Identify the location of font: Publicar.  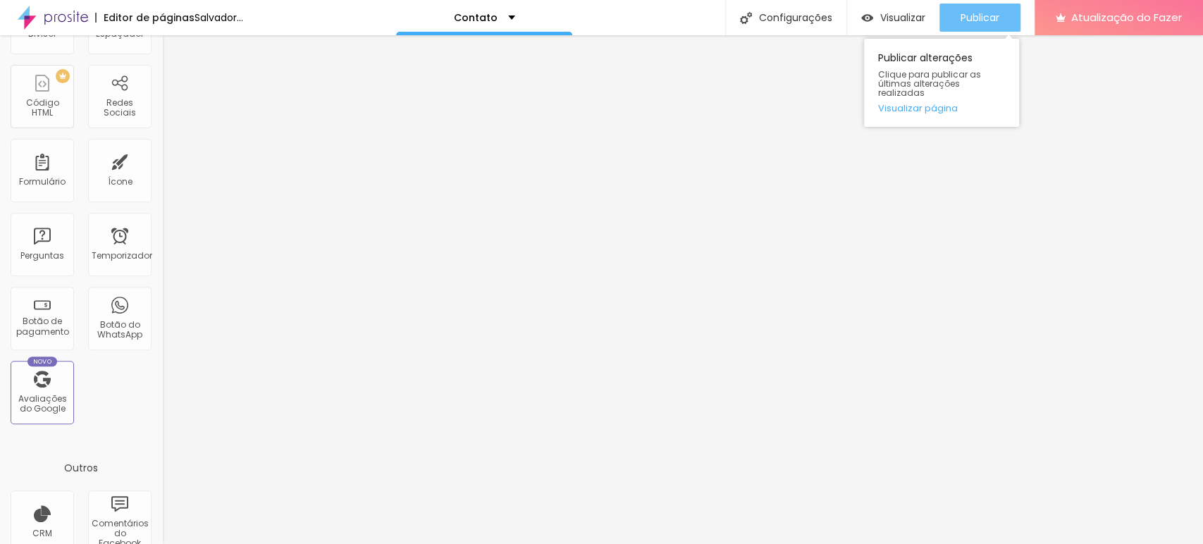
(979, 18).